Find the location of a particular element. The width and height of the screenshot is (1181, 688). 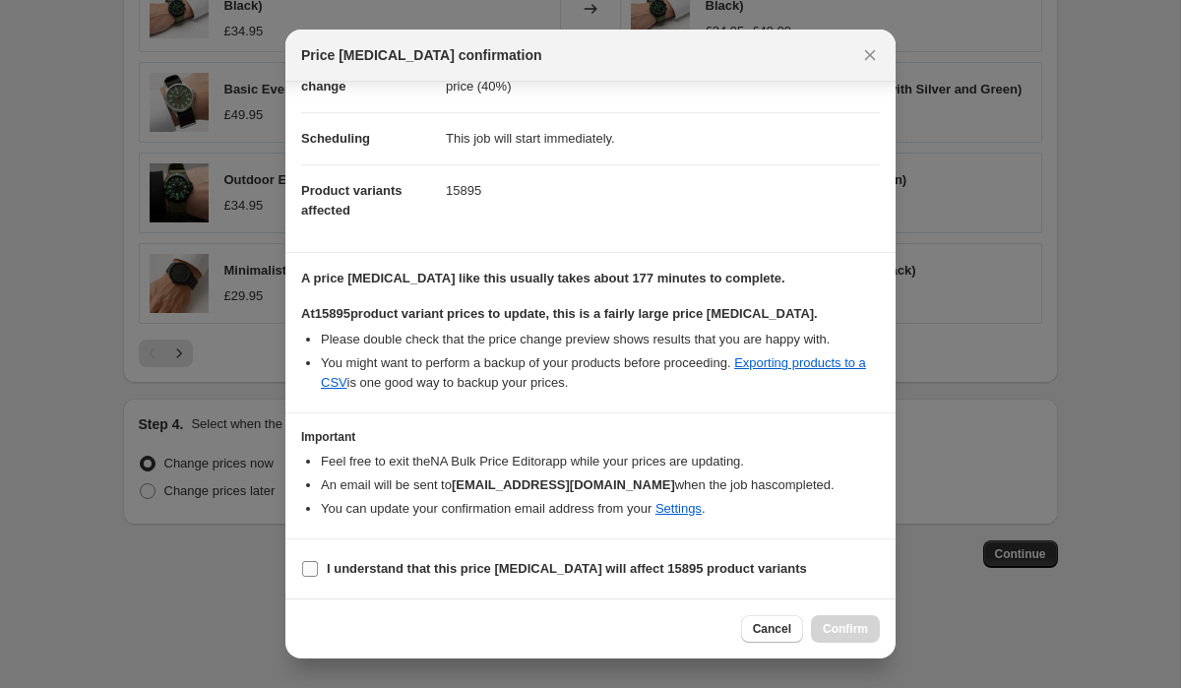

h3: Important is located at coordinates (591, 437).